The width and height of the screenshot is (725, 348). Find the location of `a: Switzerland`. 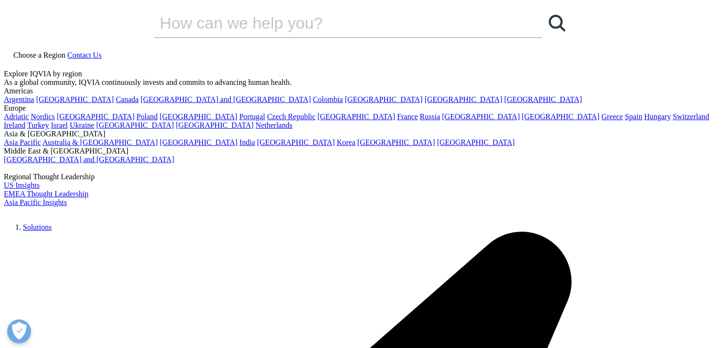

a: Switzerland is located at coordinates (691, 116).